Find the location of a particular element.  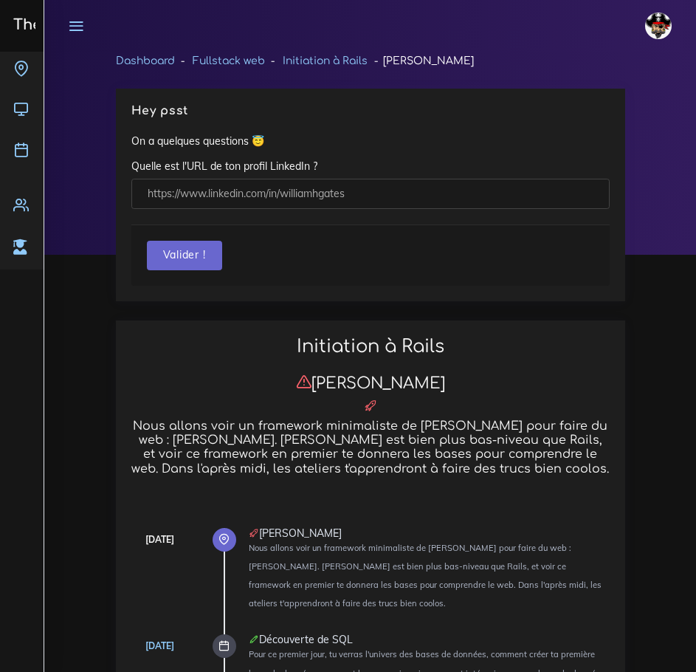

img: avatar is located at coordinates (659, 26).